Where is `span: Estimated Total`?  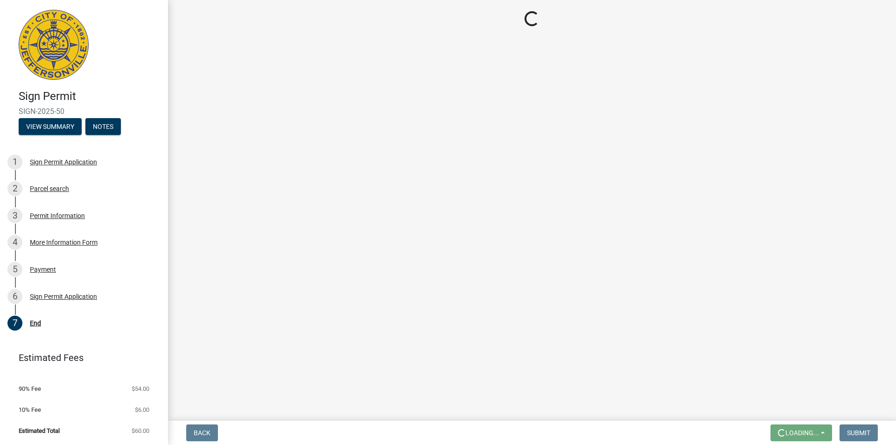
span: Estimated Total is located at coordinates (39, 430).